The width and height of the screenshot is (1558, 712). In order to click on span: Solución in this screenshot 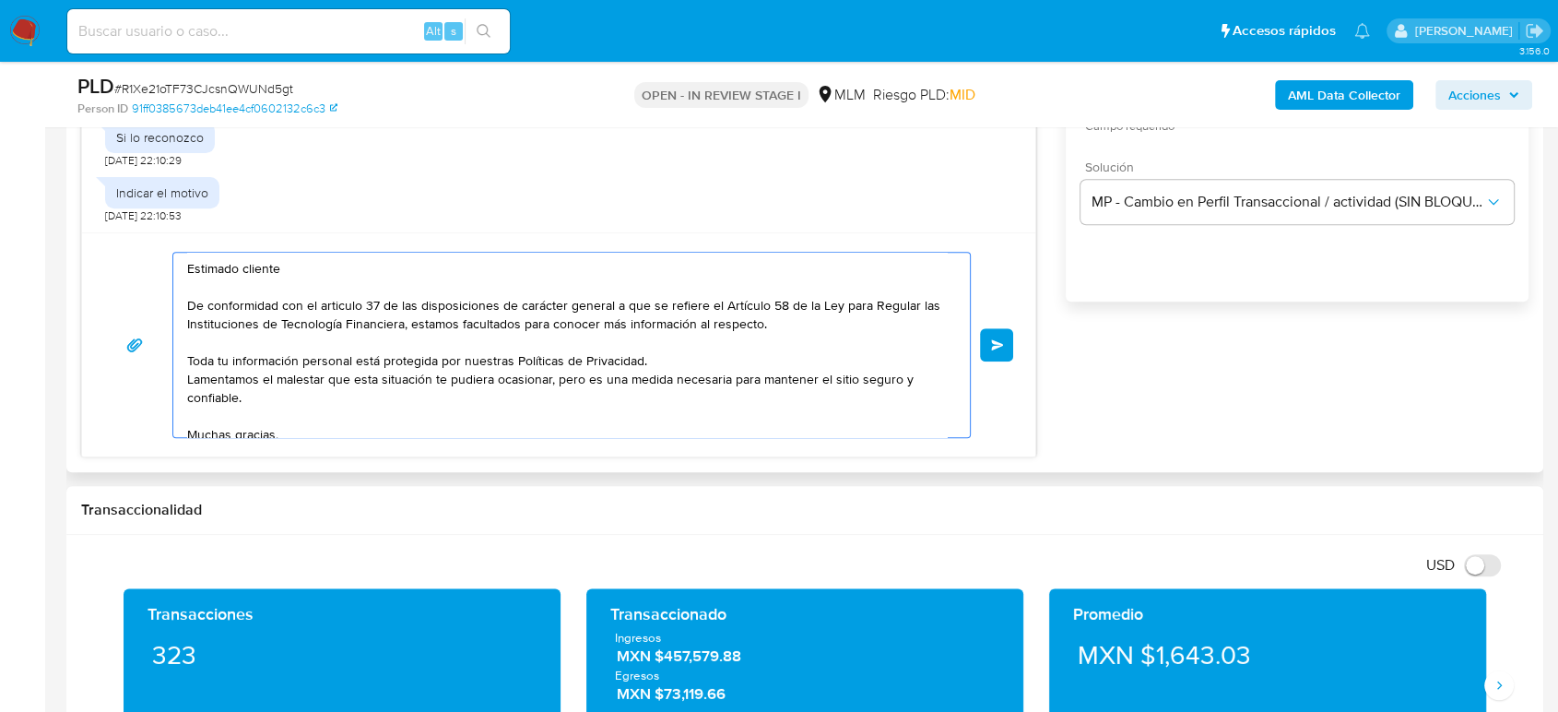, I will do `click(1302, 167)`.